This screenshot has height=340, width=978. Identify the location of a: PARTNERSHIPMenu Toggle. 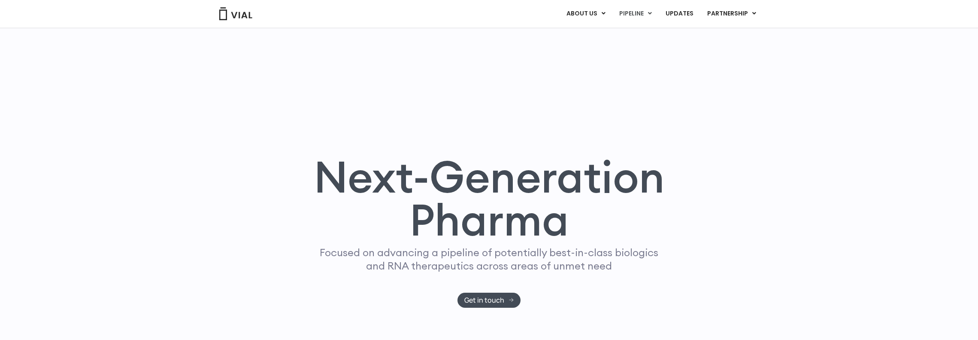
(732, 14).